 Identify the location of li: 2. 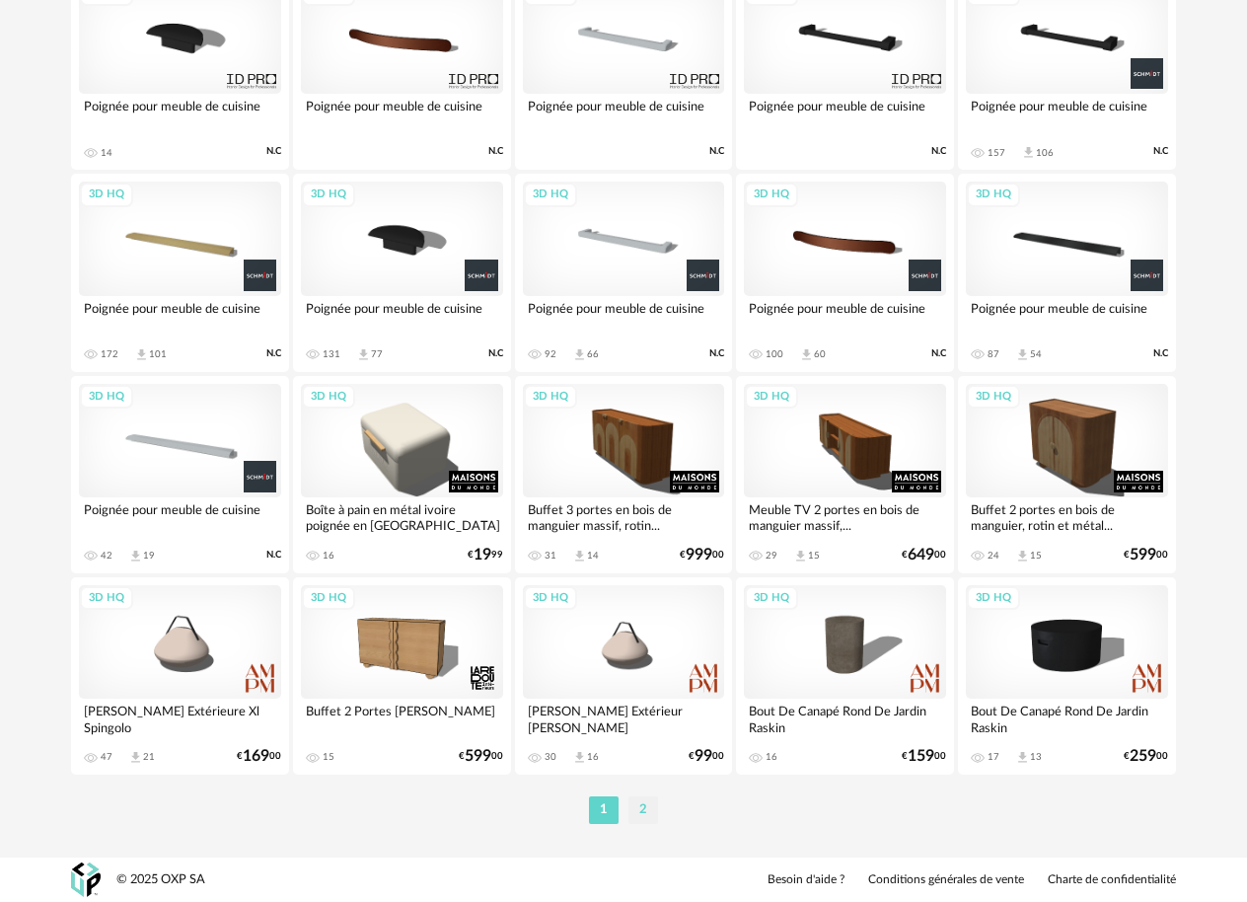
(643, 810).